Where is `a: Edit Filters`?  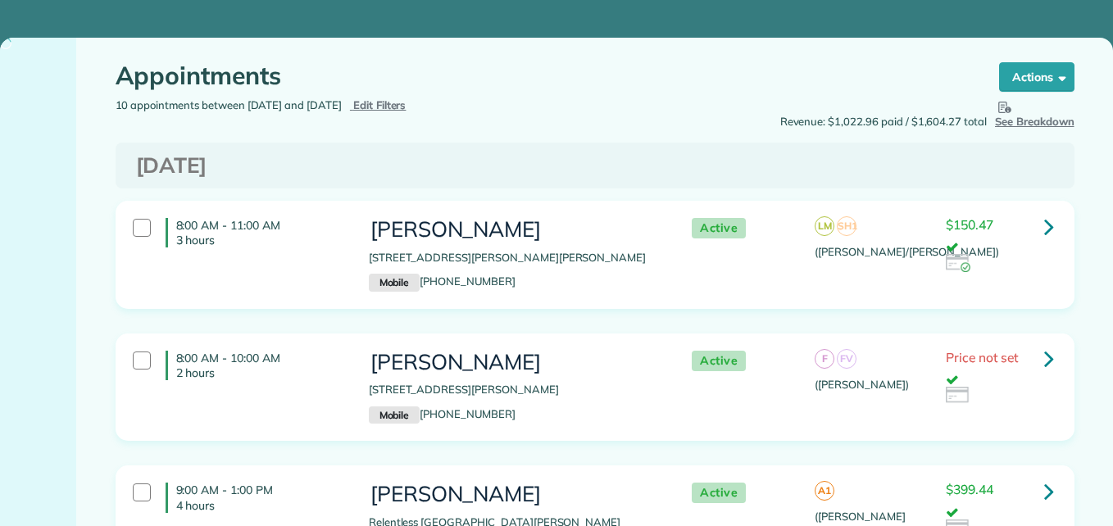
a: Edit Filters is located at coordinates (378, 105).